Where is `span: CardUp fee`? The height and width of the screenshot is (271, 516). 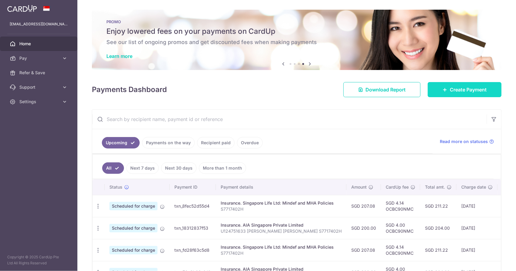 span: CardUp fee is located at coordinates (397, 187).